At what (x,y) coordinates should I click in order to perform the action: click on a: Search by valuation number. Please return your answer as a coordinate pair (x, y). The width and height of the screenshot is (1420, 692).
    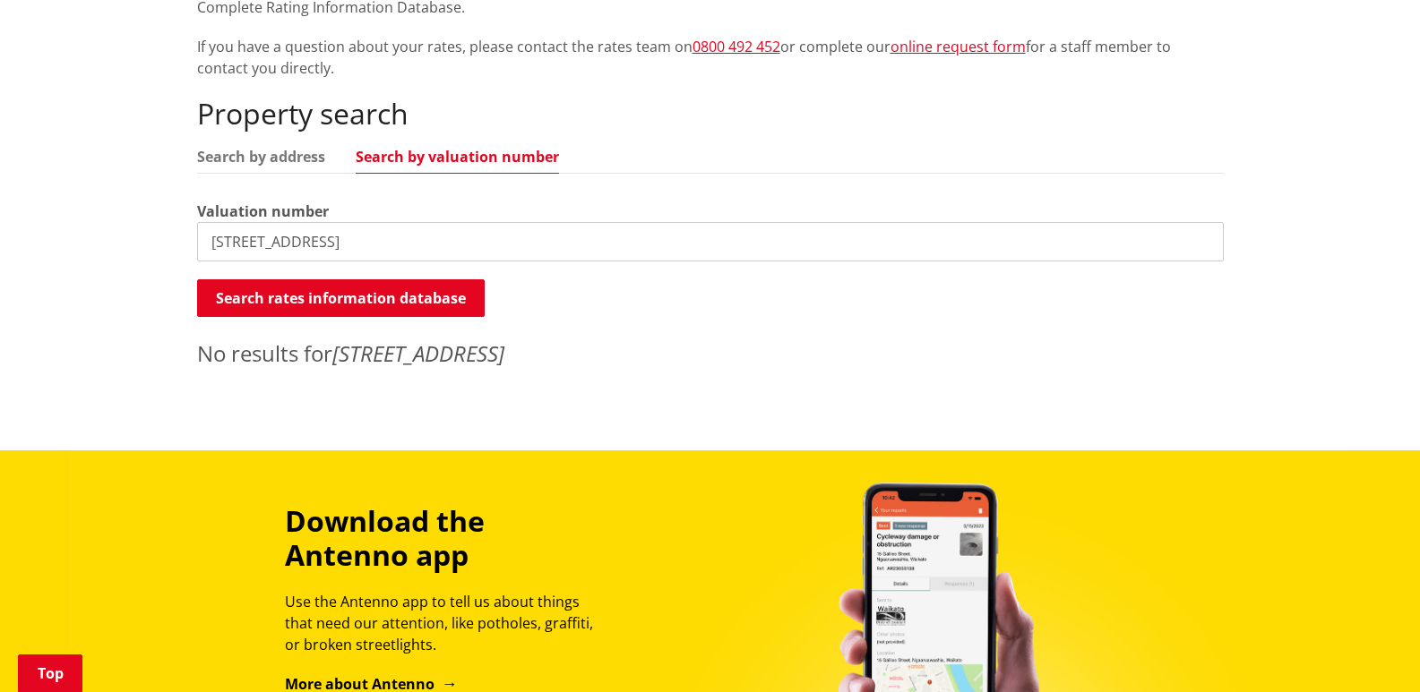
    Looking at the image, I should click on (457, 157).